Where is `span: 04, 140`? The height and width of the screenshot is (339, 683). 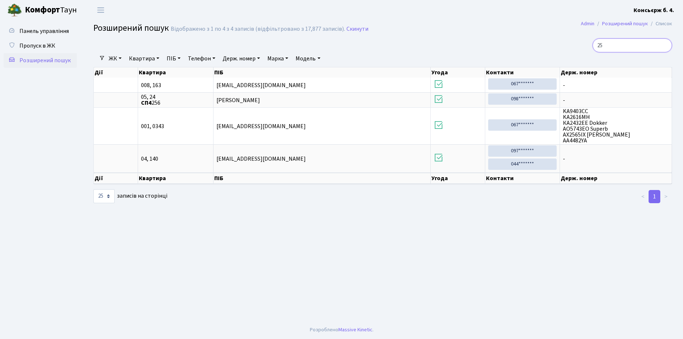 span: 04, 140 is located at coordinates (175, 159).